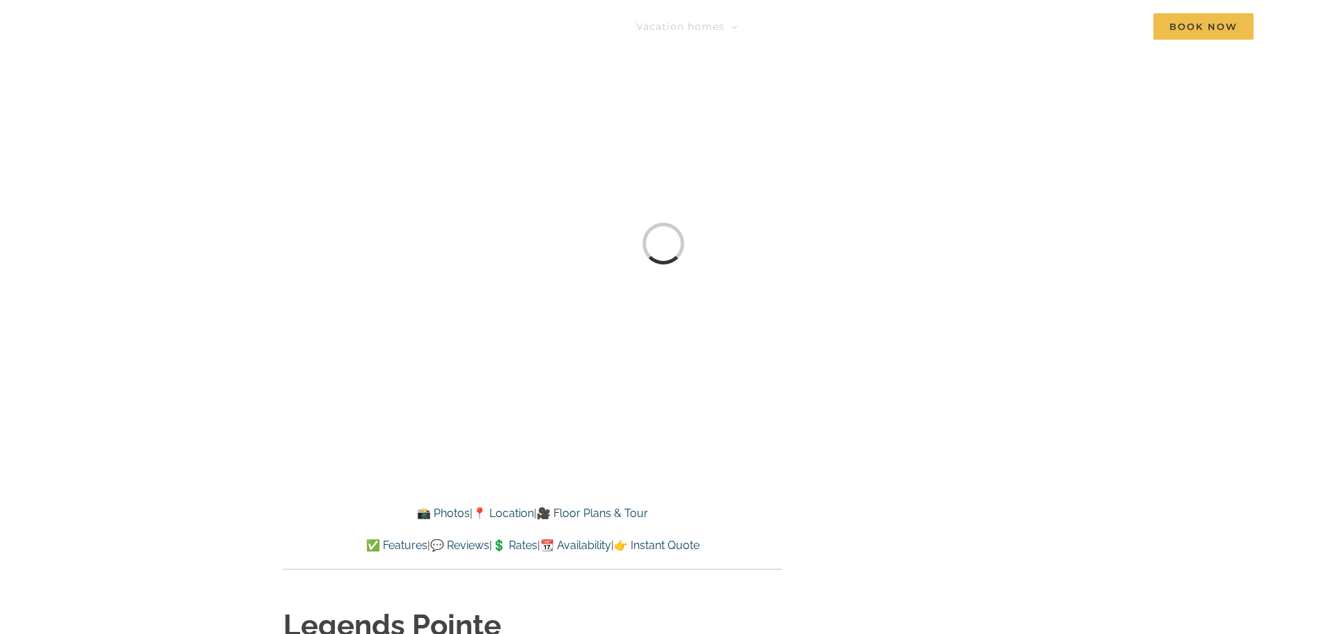 Image resolution: width=1326 pixels, height=634 pixels. Describe the element at coordinates (1100, 26) in the screenshot. I see `a: Contact` at that location.